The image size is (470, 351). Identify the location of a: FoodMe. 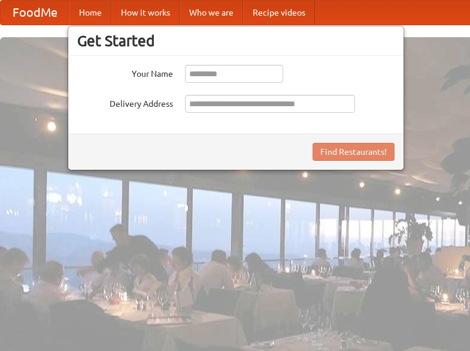
(35, 13).